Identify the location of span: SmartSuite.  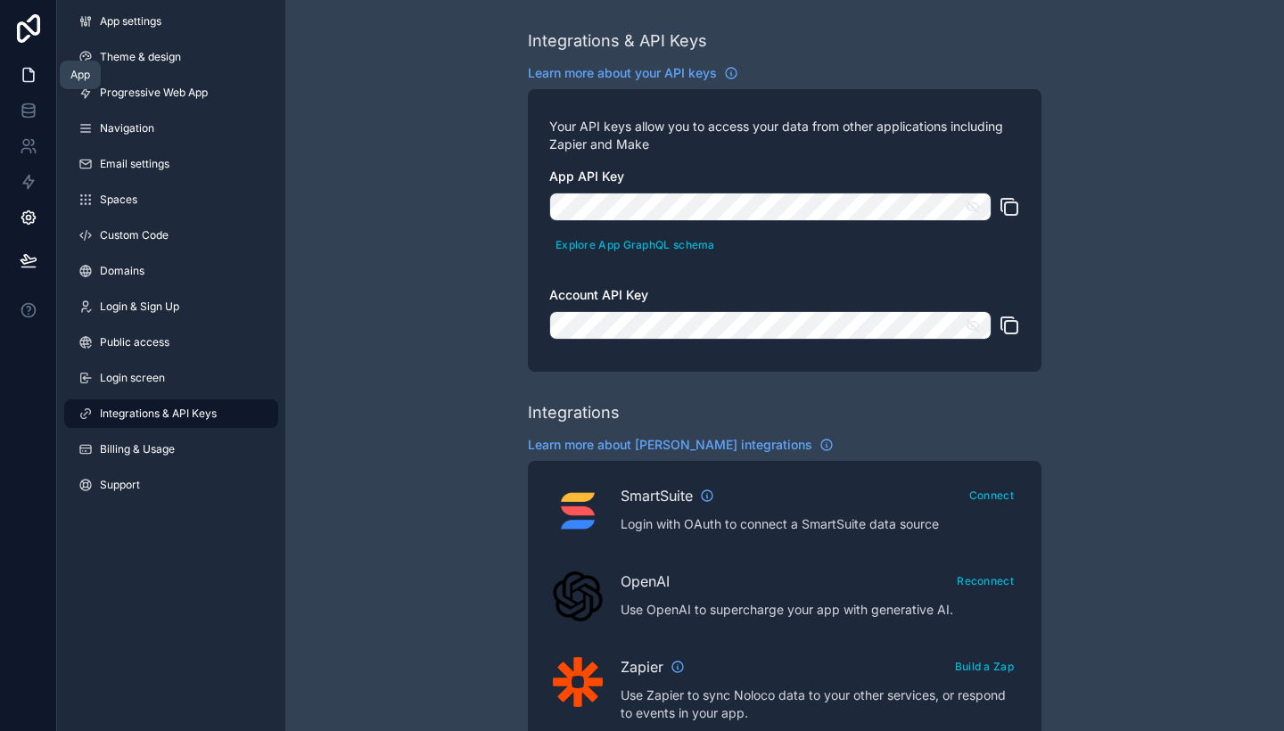
(656, 496).